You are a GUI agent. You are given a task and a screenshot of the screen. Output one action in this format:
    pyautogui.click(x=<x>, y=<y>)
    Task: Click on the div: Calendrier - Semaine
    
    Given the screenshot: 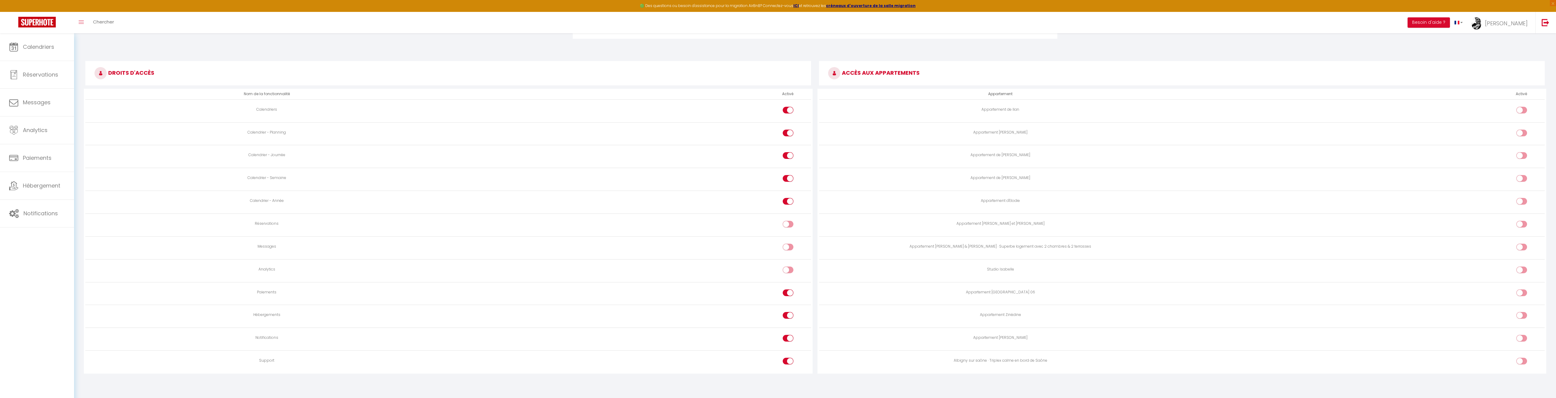 What is the action you would take?
    pyautogui.click(x=267, y=178)
    